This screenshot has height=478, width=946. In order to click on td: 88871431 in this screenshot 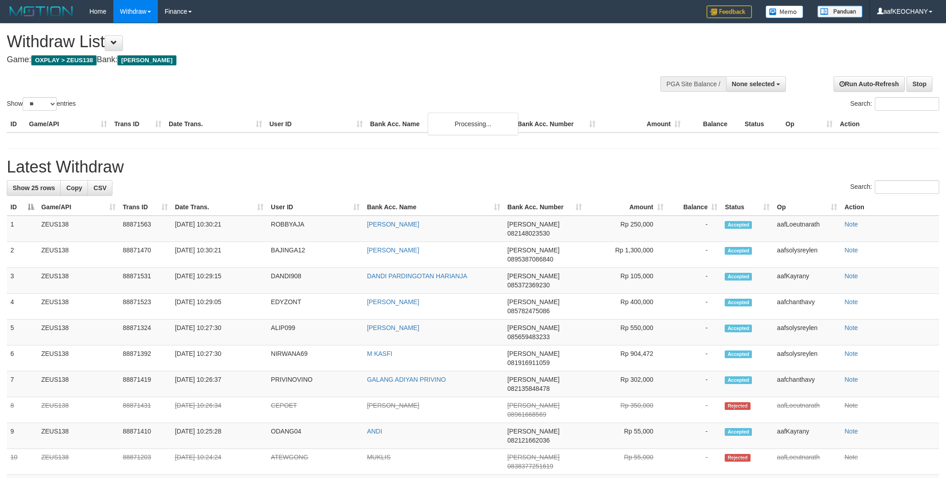, I will do `click(145, 410)`.